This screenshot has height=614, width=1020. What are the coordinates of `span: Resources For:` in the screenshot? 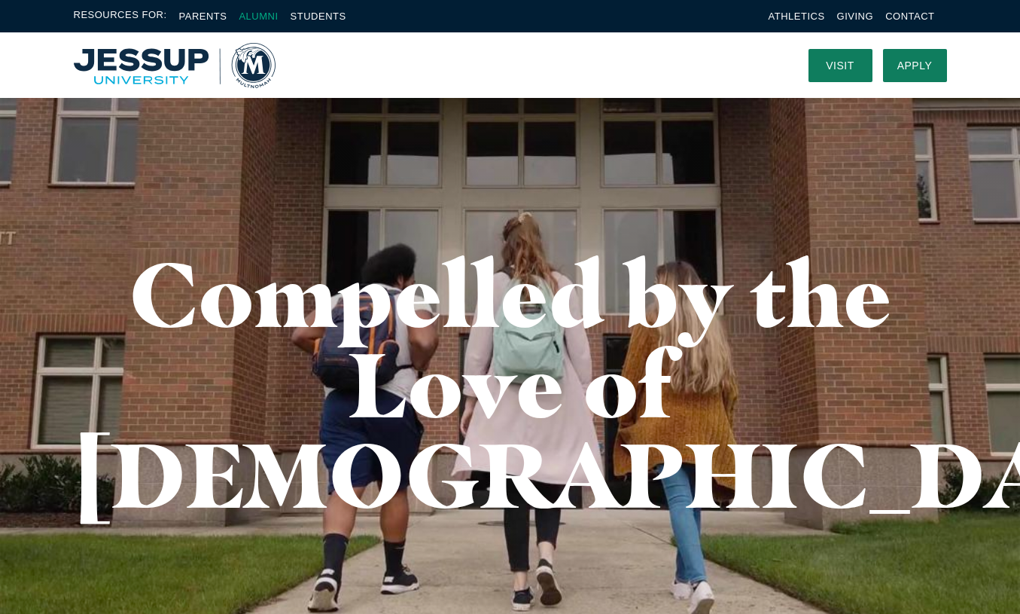 It's located at (120, 16).